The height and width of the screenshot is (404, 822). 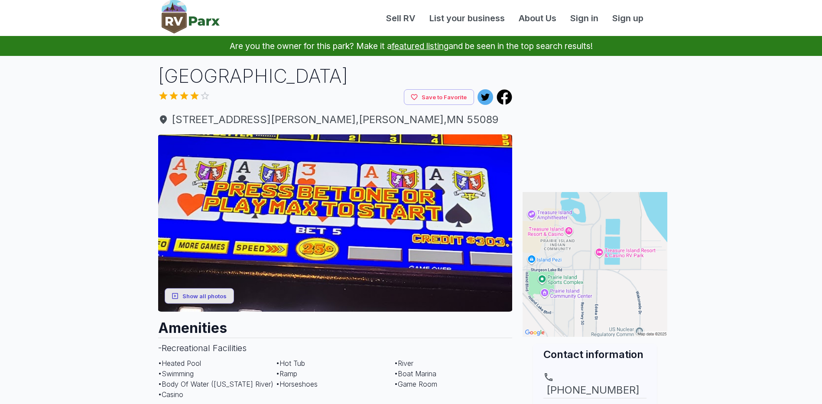 I want to click on button: Show all photos, so click(x=199, y=296).